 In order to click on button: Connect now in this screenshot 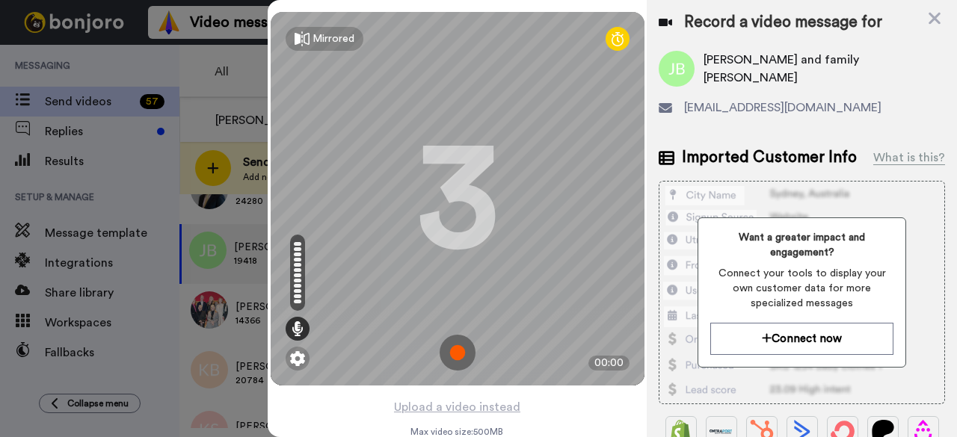, I will do `click(802, 339)`.